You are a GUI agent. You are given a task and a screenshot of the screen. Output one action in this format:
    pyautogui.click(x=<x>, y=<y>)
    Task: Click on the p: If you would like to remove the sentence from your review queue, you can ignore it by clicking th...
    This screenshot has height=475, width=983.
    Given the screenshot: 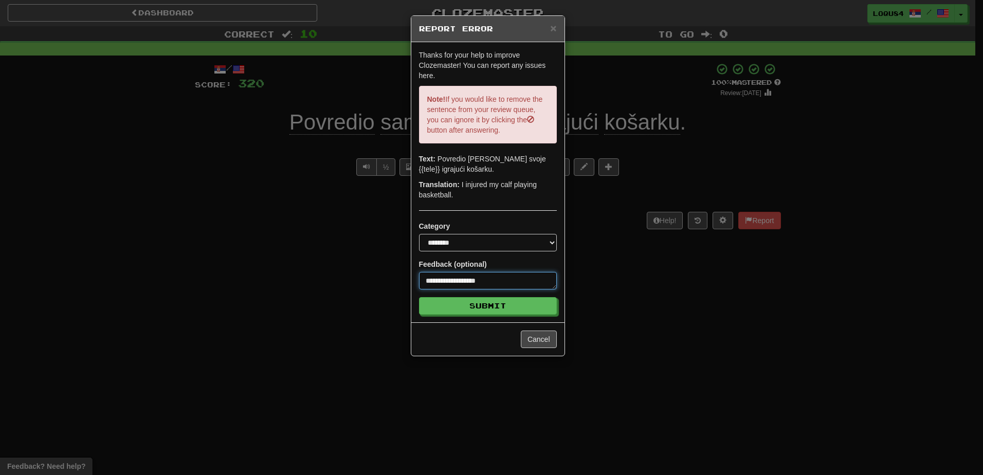 What is the action you would take?
    pyautogui.click(x=488, y=115)
    